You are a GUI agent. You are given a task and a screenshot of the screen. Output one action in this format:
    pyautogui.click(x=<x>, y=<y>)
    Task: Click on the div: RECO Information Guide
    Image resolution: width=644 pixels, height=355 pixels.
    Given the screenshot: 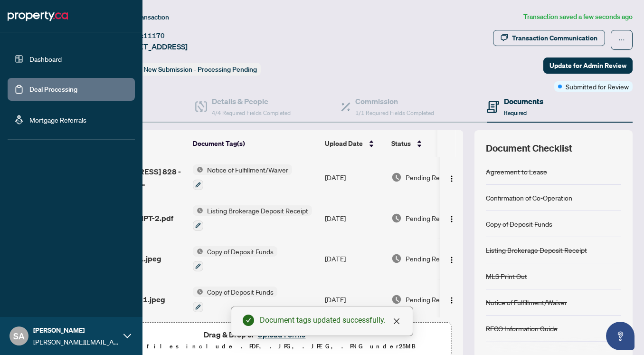 What is the action you would take?
    pyautogui.click(x=521, y=328)
    